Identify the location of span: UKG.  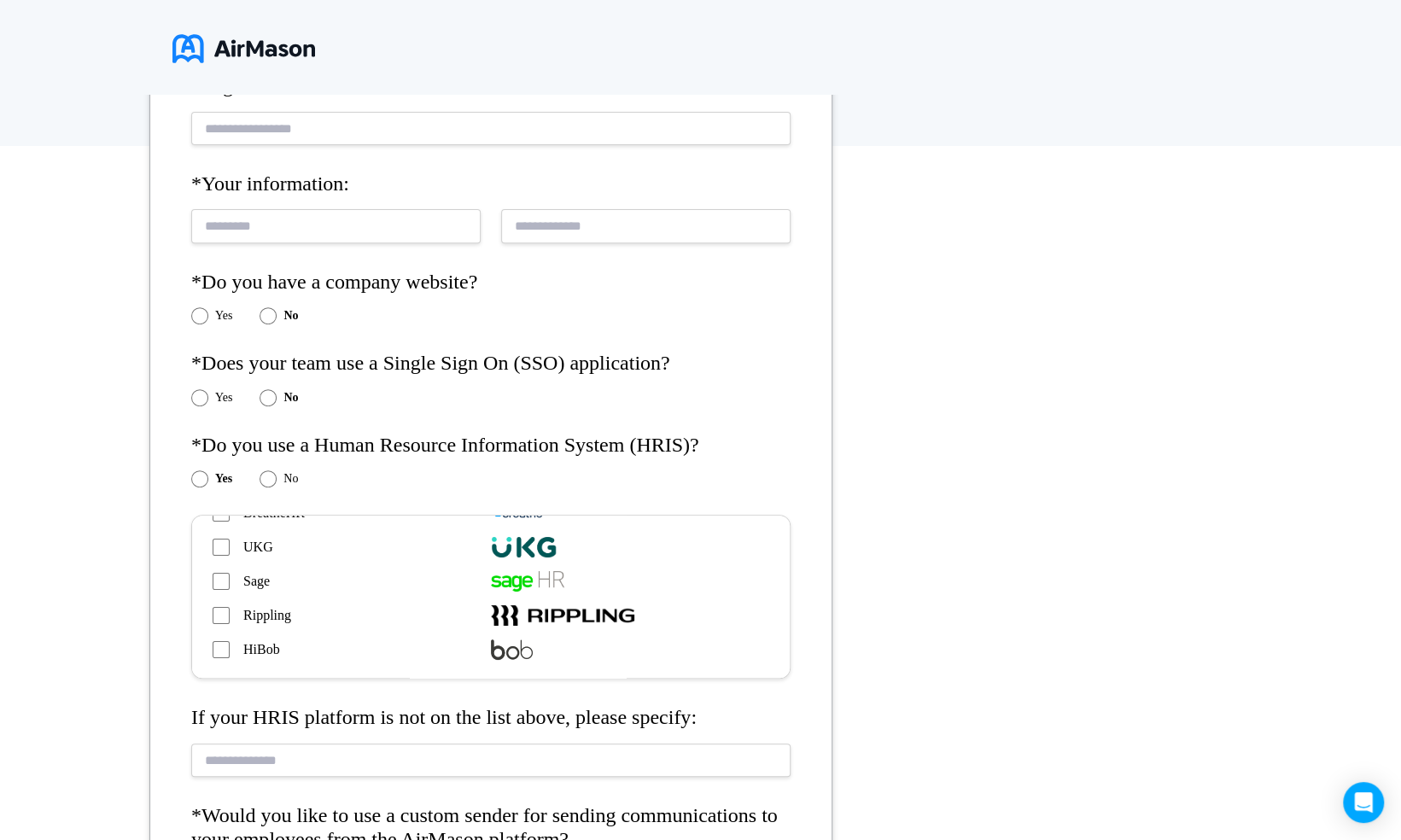
(258, 547).